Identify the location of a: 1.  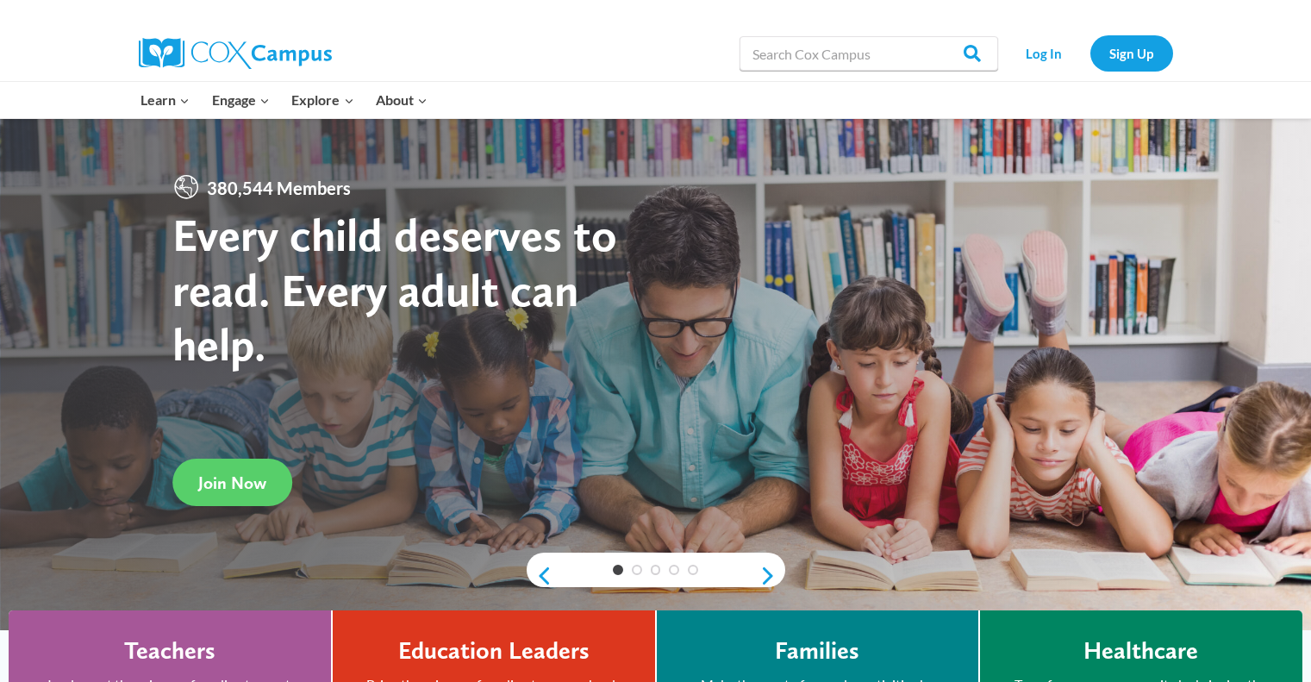
(618, 570).